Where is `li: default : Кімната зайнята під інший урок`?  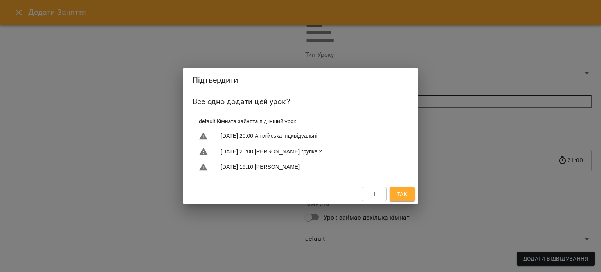 li: default : Кімната зайнята під інший урок is located at coordinates (301, 121).